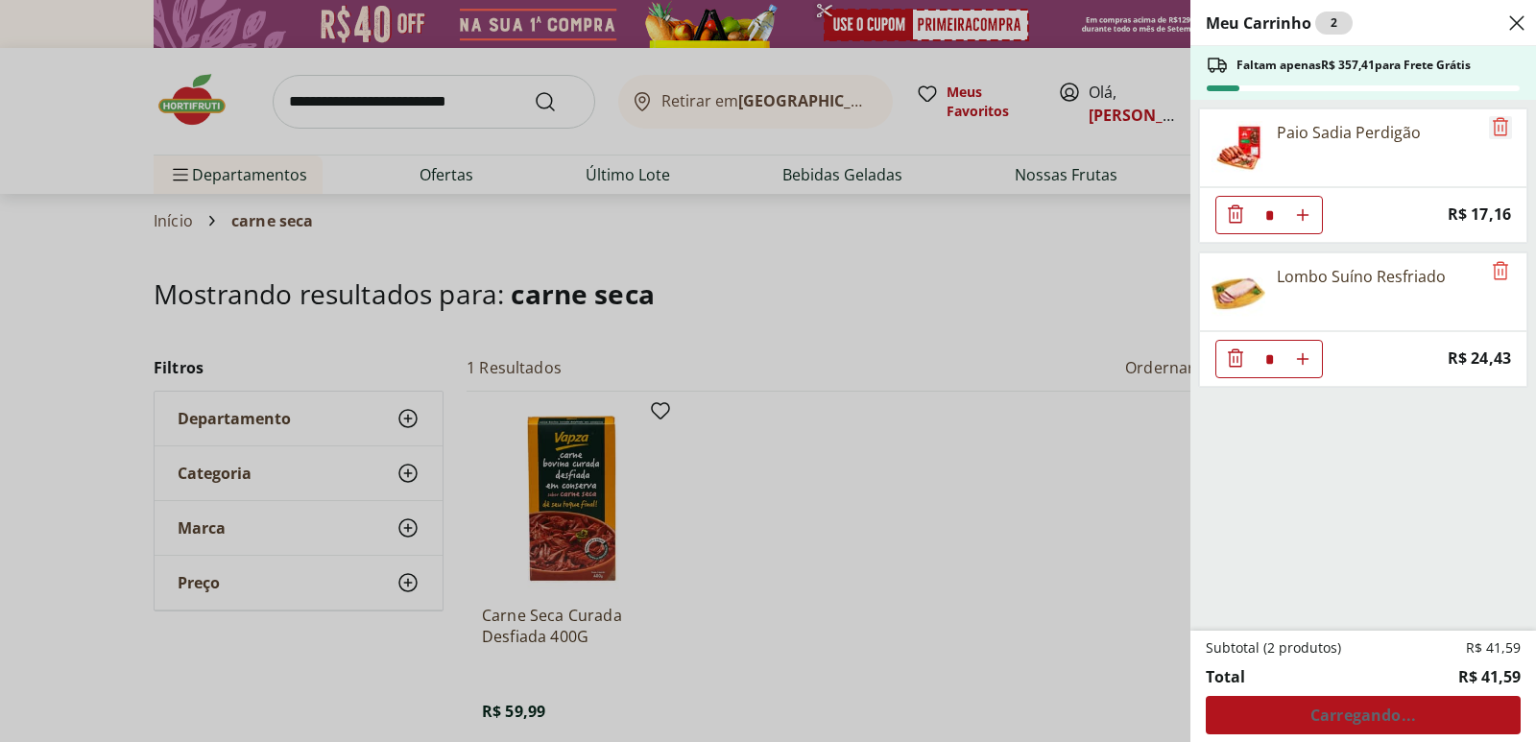  Describe the element at coordinates (1225, 677) in the screenshot. I see `span: Total` at that location.